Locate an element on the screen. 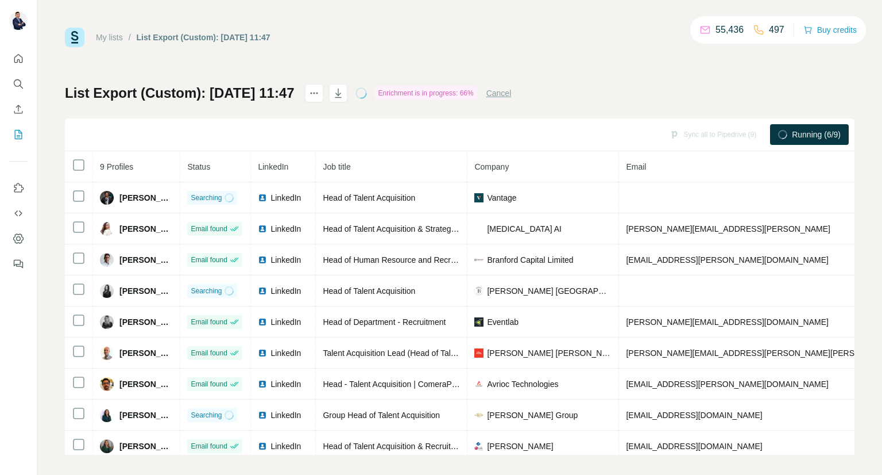  span: Head of Department - Recruitment is located at coordinates (384, 322).